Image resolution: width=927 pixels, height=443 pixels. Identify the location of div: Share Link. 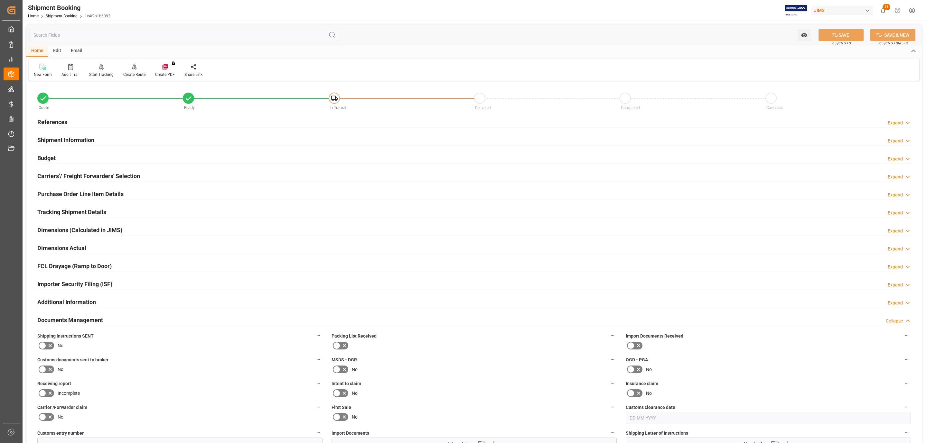
(193, 75).